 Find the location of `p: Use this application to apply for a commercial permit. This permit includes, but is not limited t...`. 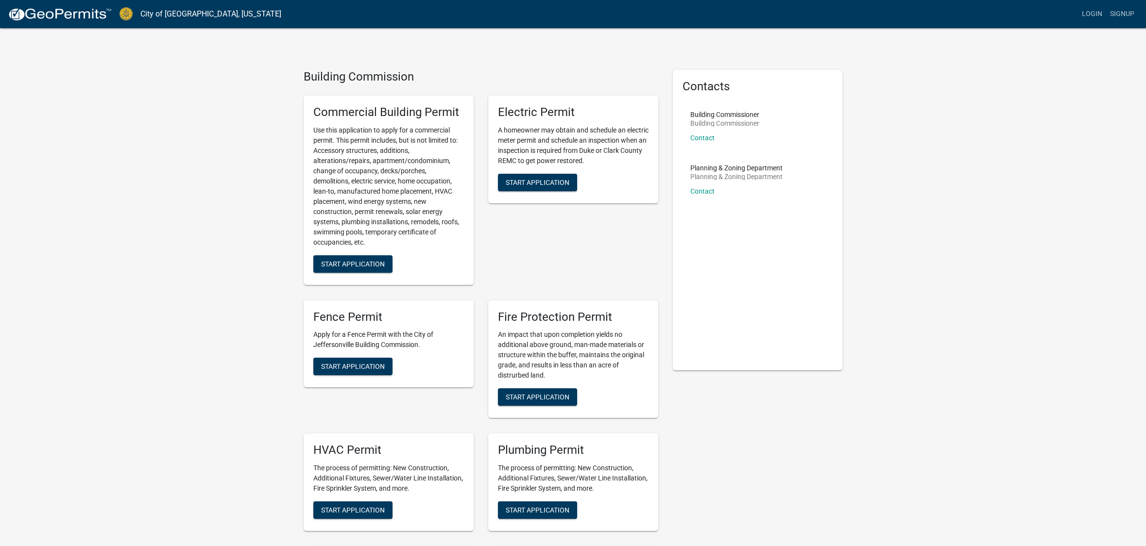

p: Use this application to apply for a commercial permit. This permit includes, but is not limited t... is located at coordinates (389, 186).